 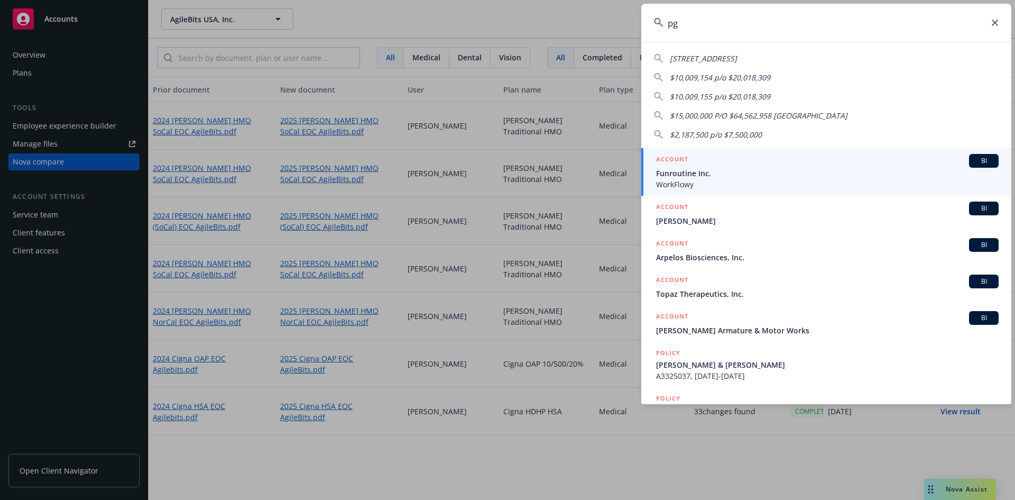 I want to click on span: WorkFlowy, so click(x=828, y=184).